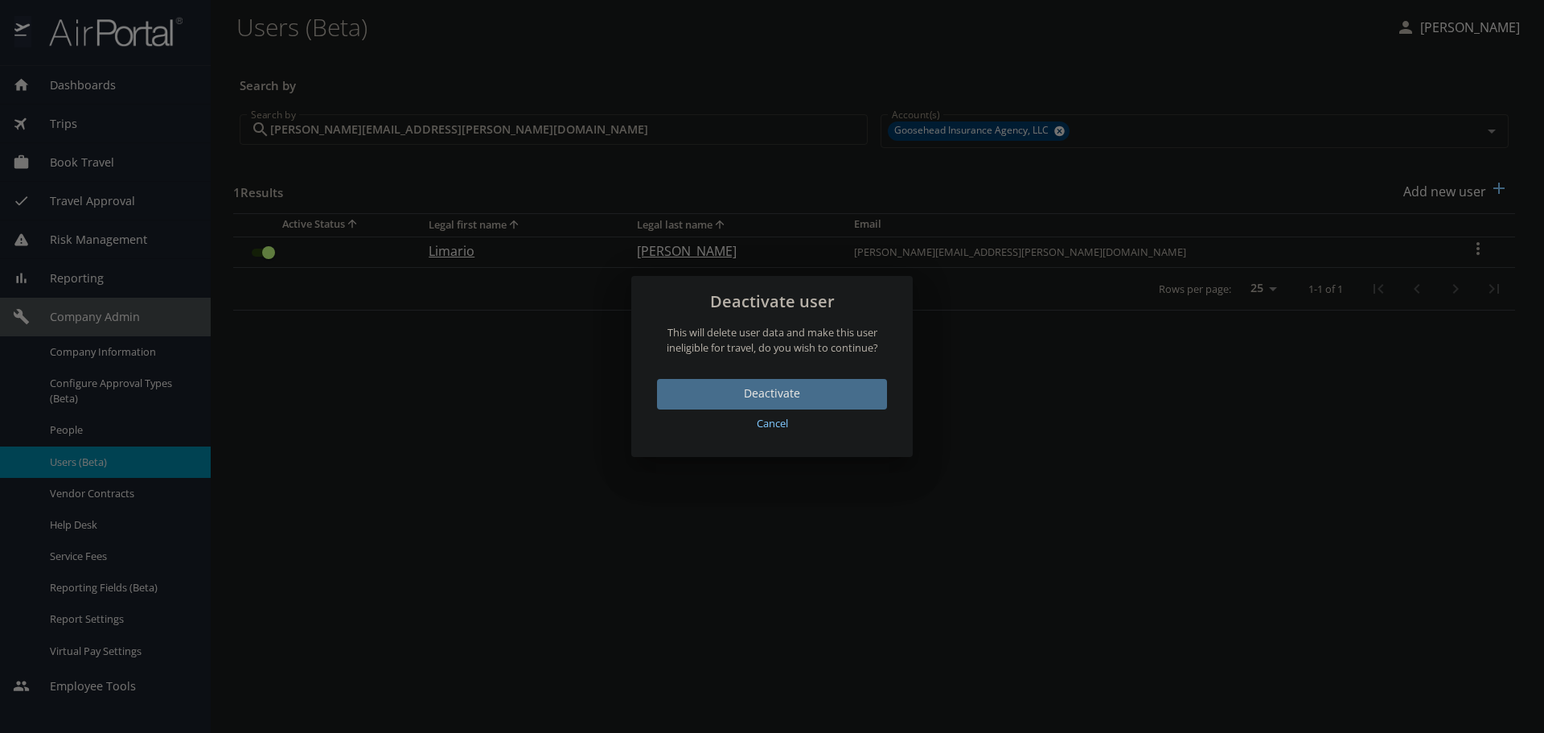  Describe the element at coordinates (772, 423) in the screenshot. I see `span: Cancel` at that location.